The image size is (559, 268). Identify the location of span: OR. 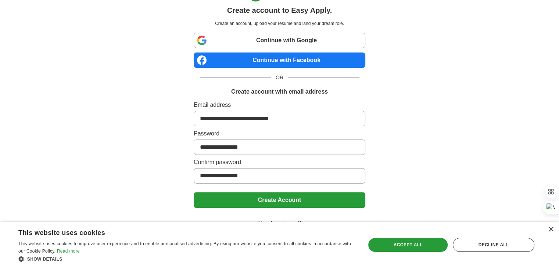
(279, 78).